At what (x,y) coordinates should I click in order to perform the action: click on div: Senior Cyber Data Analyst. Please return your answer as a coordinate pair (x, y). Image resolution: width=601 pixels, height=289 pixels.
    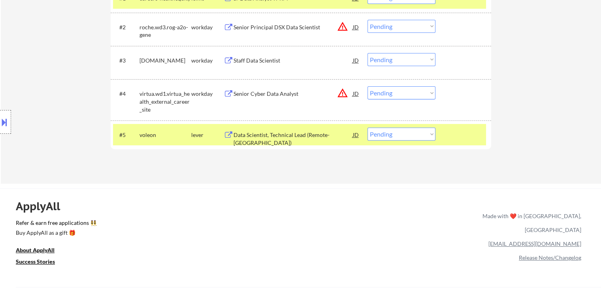
    Looking at the image, I should click on (293, 94).